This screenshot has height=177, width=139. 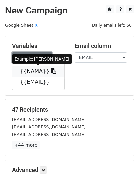 I want to click on h5: Advanced, so click(x=69, y=170).